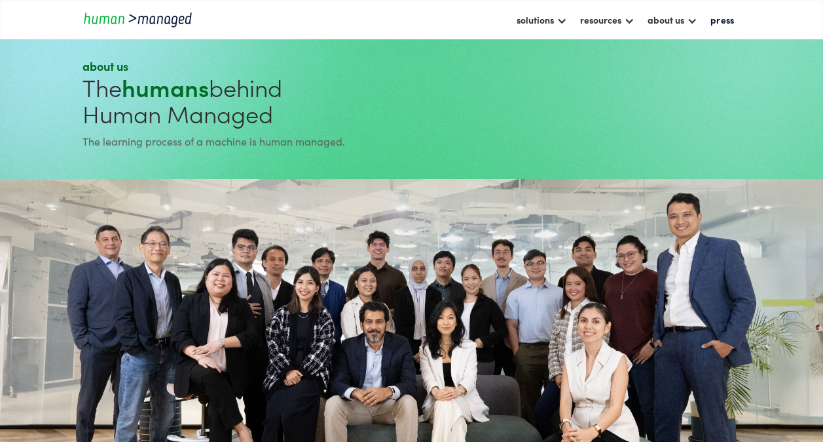 The height and width of the screenshot is (442, 823). What do you see at coordinates (142, 19) in the screenshot?
I see `a: home` at bounding box center [142, 19].